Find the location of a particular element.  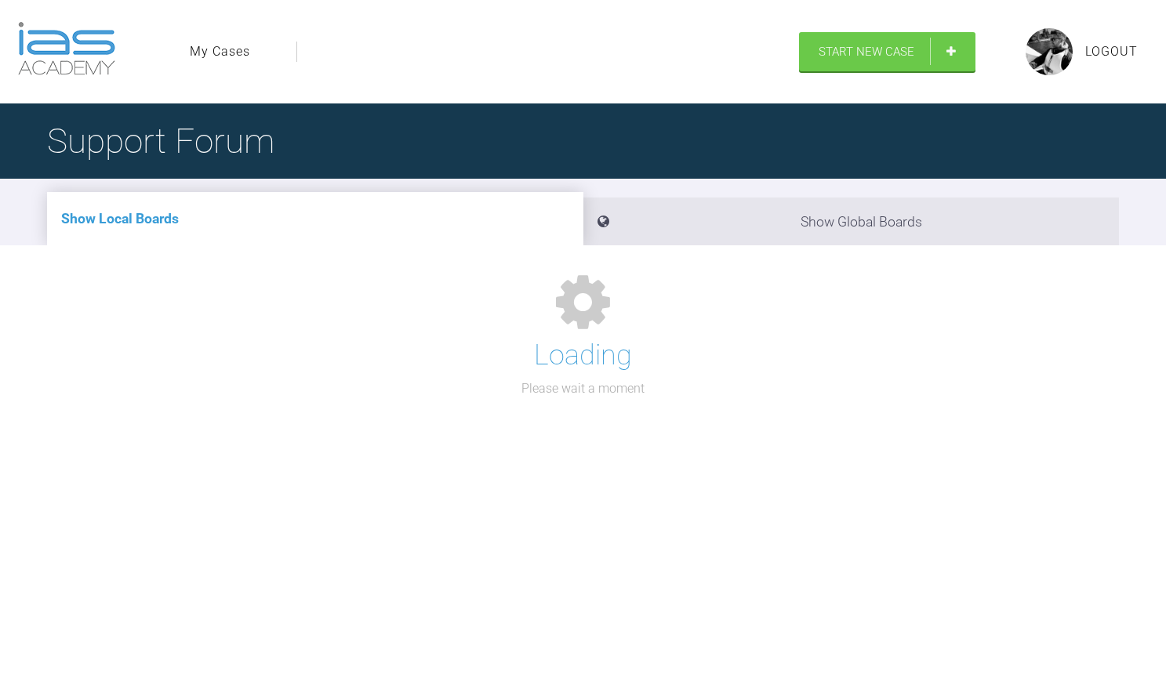

span: Start New Case is located at coordinates (866, 52).